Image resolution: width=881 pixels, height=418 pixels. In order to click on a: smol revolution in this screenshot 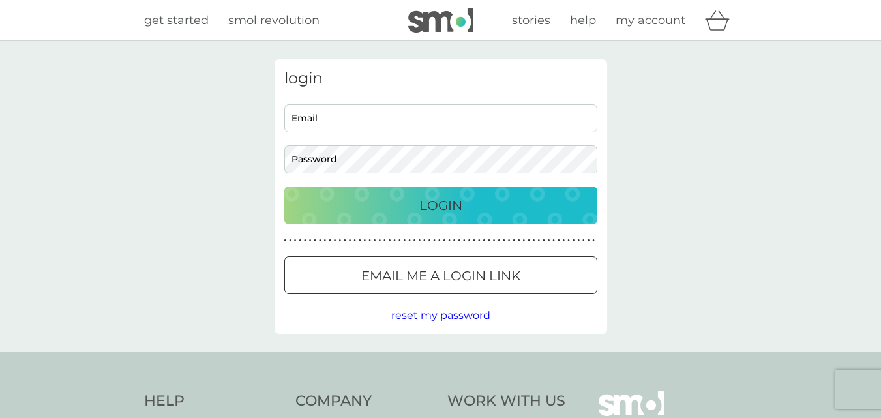, I will do `click(274, 20)`.